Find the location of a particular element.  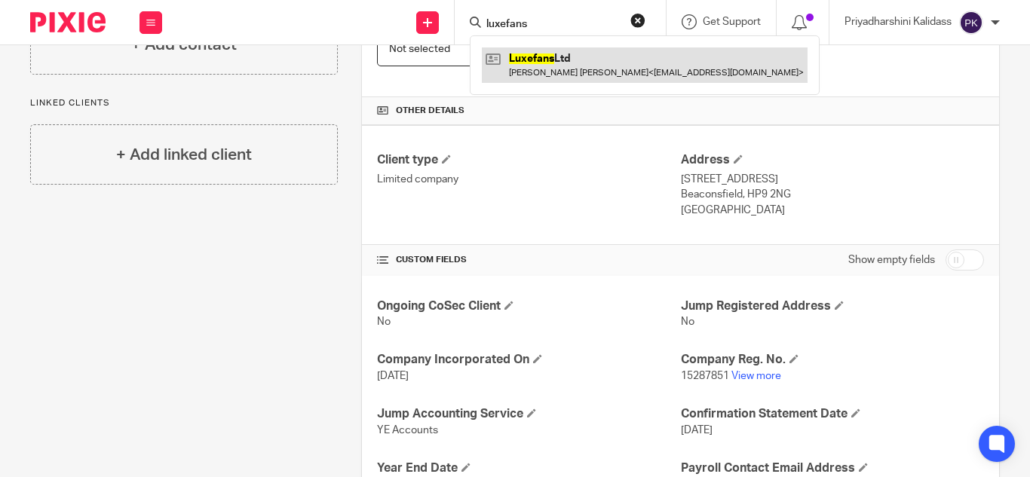

img: Pixie is located at coordinates (68, 22).